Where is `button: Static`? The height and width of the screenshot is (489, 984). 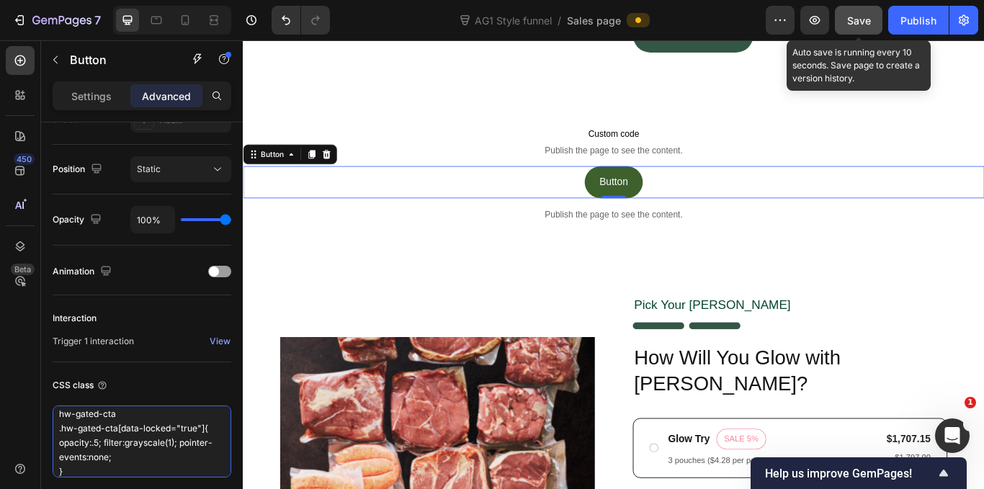
button: Static is located at coordinates (181, 169).